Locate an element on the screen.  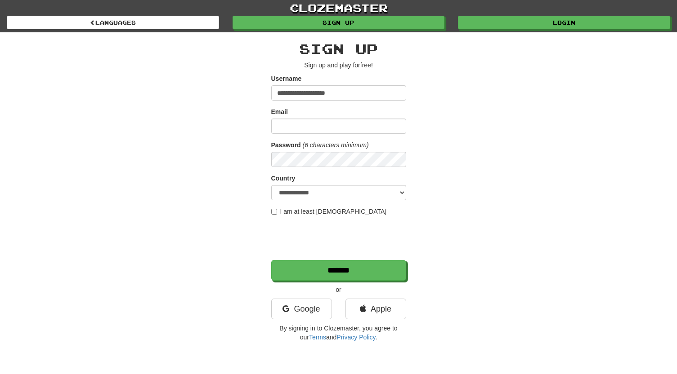
p: Sign up and play for ! is located at coordinates (338, 65).